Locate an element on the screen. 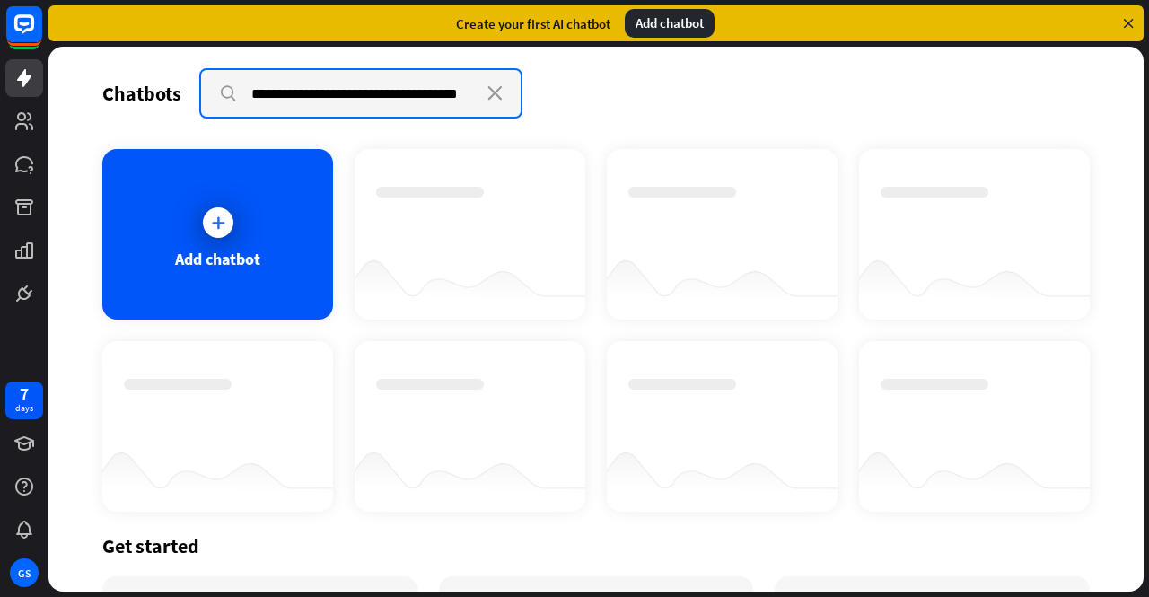 The image size is (1149, 597). div: 7 is located at coordinates (24, 394).